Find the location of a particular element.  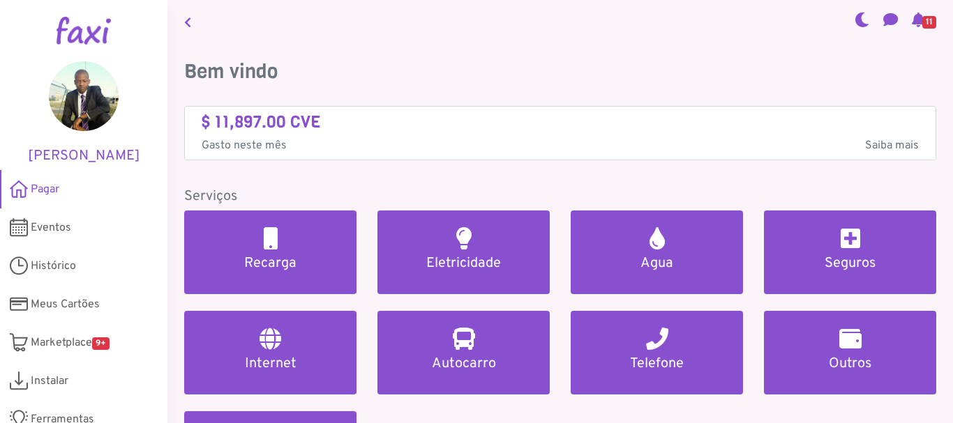

span: Marketplace is located at coordinates (70, 343).